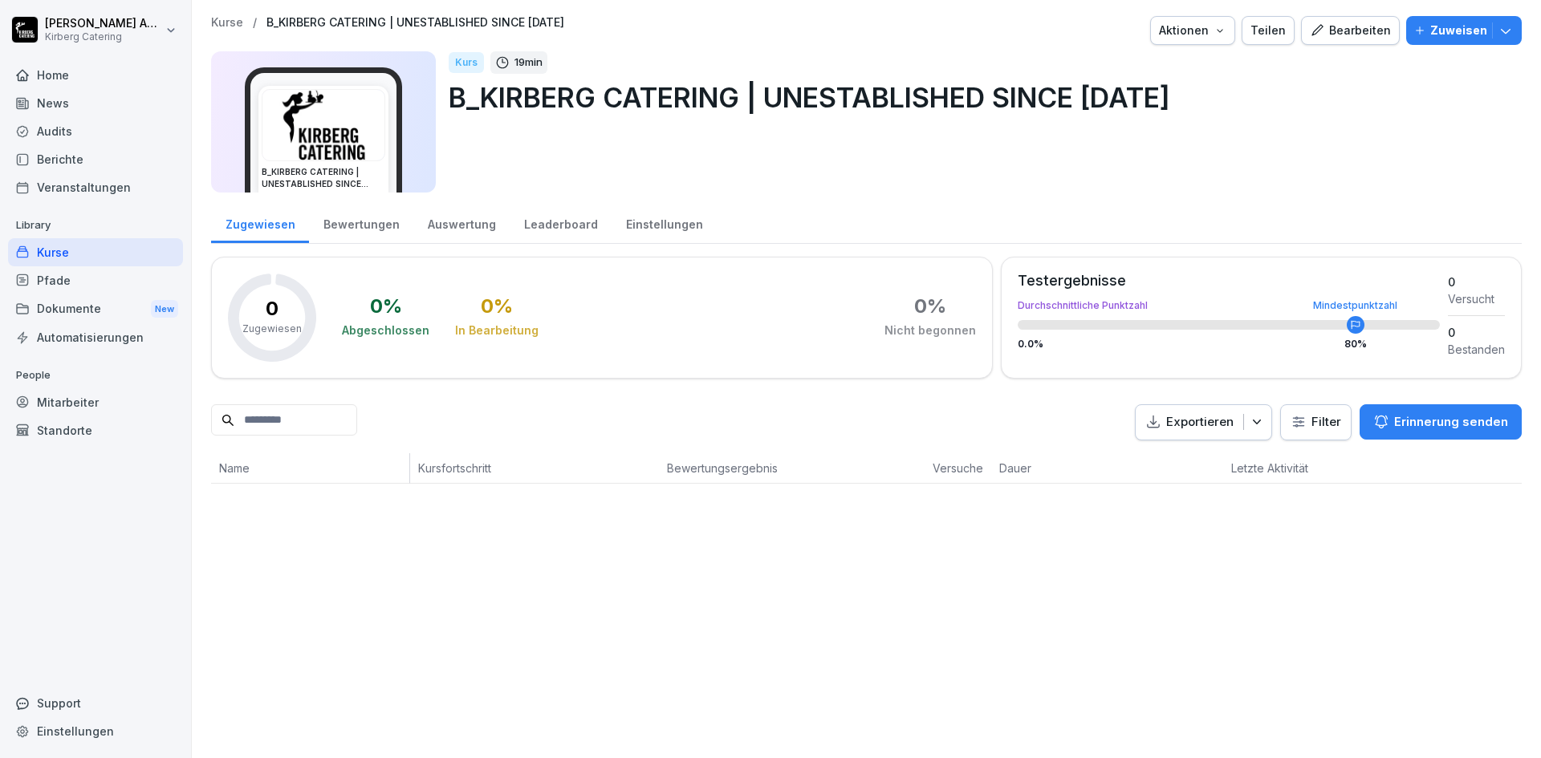 The width and height of the screenshot is (1541, 758). What do you see at coordinates (1193, 30) in the screenshot?
I see `button: Aktionen` at bounding box center [1193, 30].